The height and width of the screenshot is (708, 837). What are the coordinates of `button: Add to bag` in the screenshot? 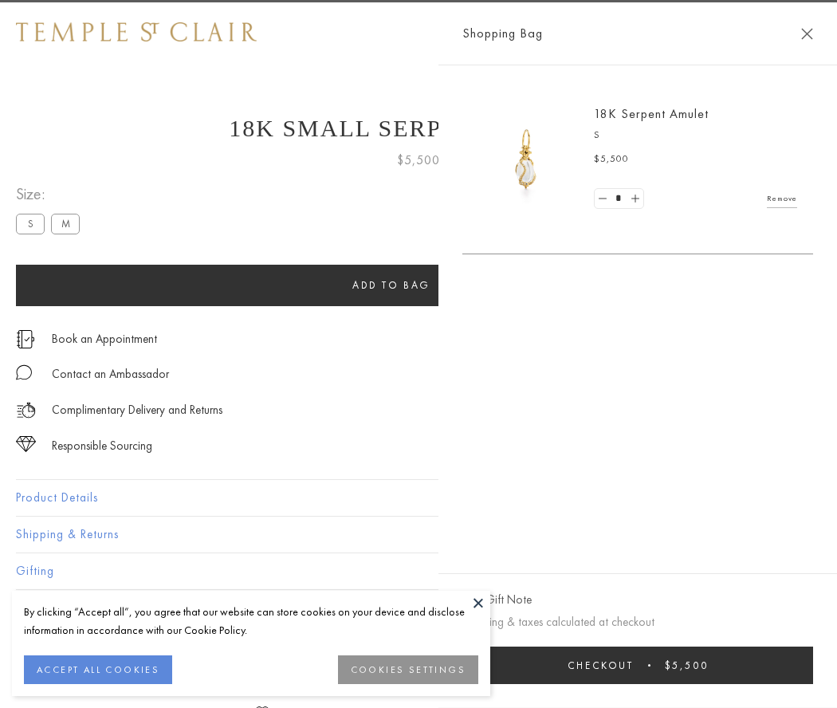 It's located at (391, 285).